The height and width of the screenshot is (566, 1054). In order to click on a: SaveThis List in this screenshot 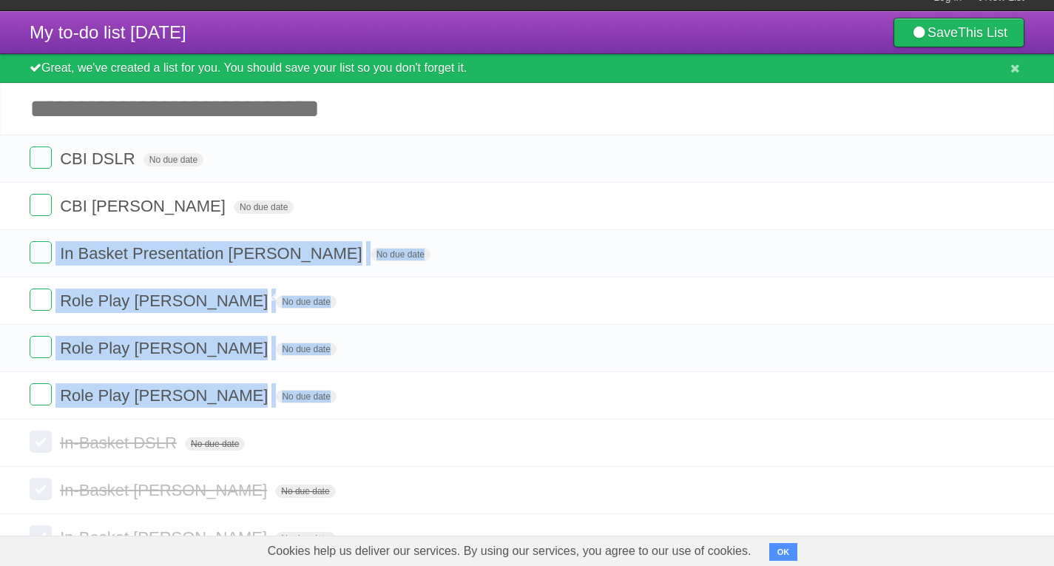, I will do `click(958, 33)`.